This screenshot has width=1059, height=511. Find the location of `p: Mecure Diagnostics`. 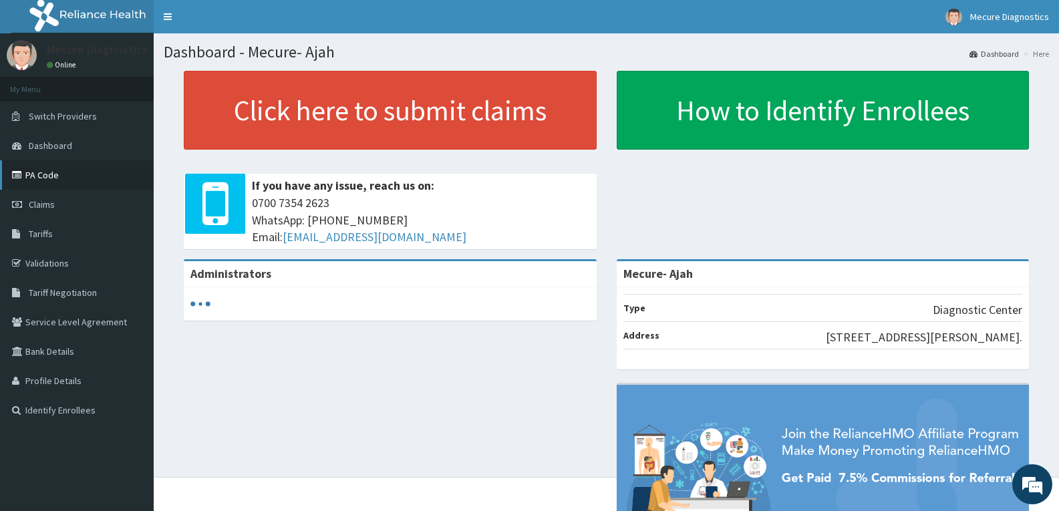

p: Mecure Diagnostics is located at coordinates (97, 49).